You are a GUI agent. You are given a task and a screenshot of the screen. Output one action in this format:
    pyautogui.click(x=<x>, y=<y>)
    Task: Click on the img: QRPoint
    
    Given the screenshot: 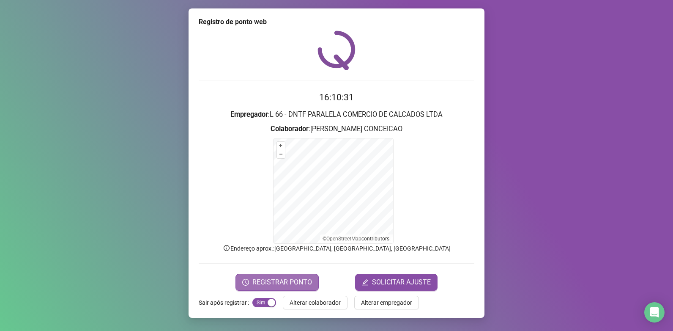 What is the action you would take?
    pyautogui.click(x=336, y=50)
    